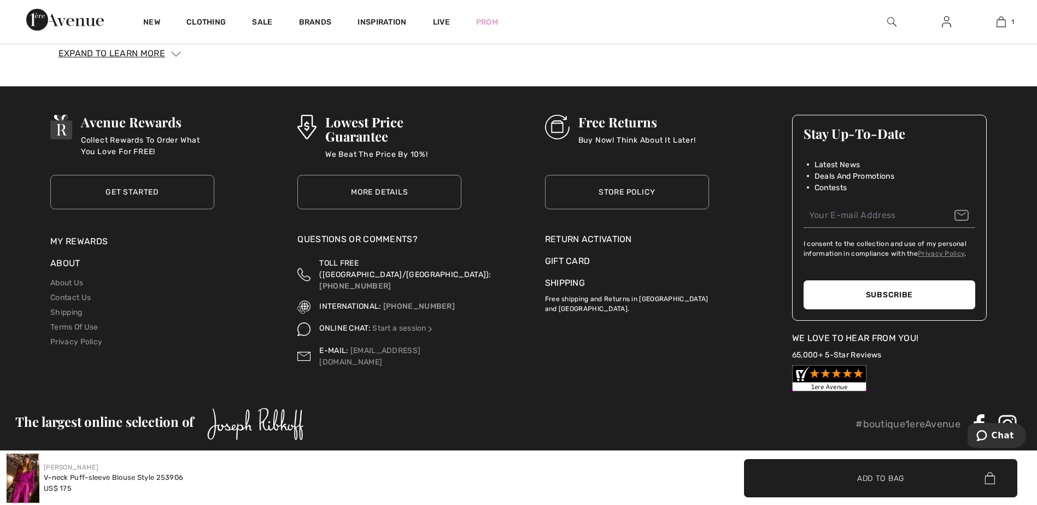  Describe the element at coordinates (1001, 22) in the screenshot. I see `img: My Bag` at that location.